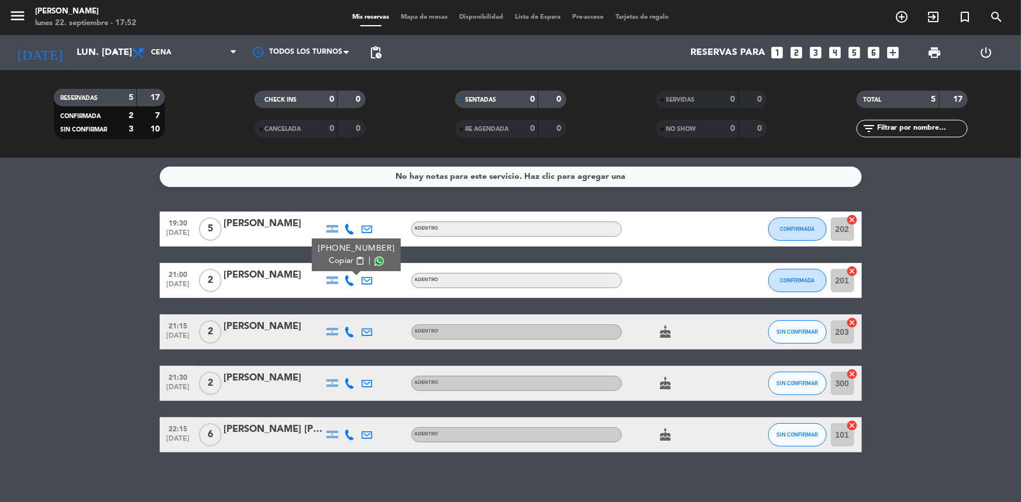 This screenshot has height=502, width=1021. I want to click on div: LOG OUT, so click(986, 53).